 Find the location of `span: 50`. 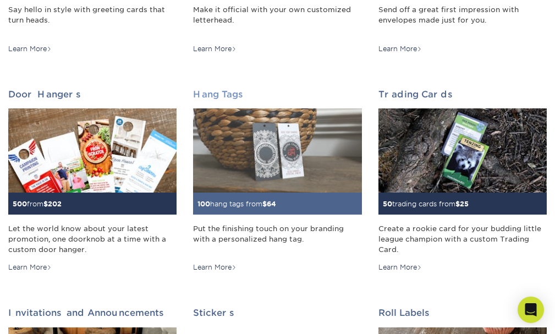

span: 50 is located at coordinates (387, 203).